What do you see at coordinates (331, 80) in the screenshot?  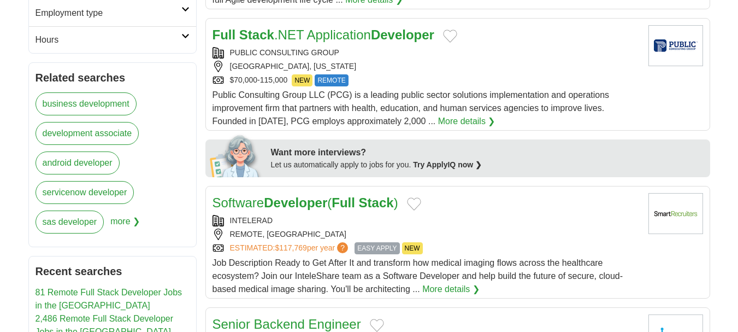 I see `span: REMOTE` at bounding box center [331, 80].